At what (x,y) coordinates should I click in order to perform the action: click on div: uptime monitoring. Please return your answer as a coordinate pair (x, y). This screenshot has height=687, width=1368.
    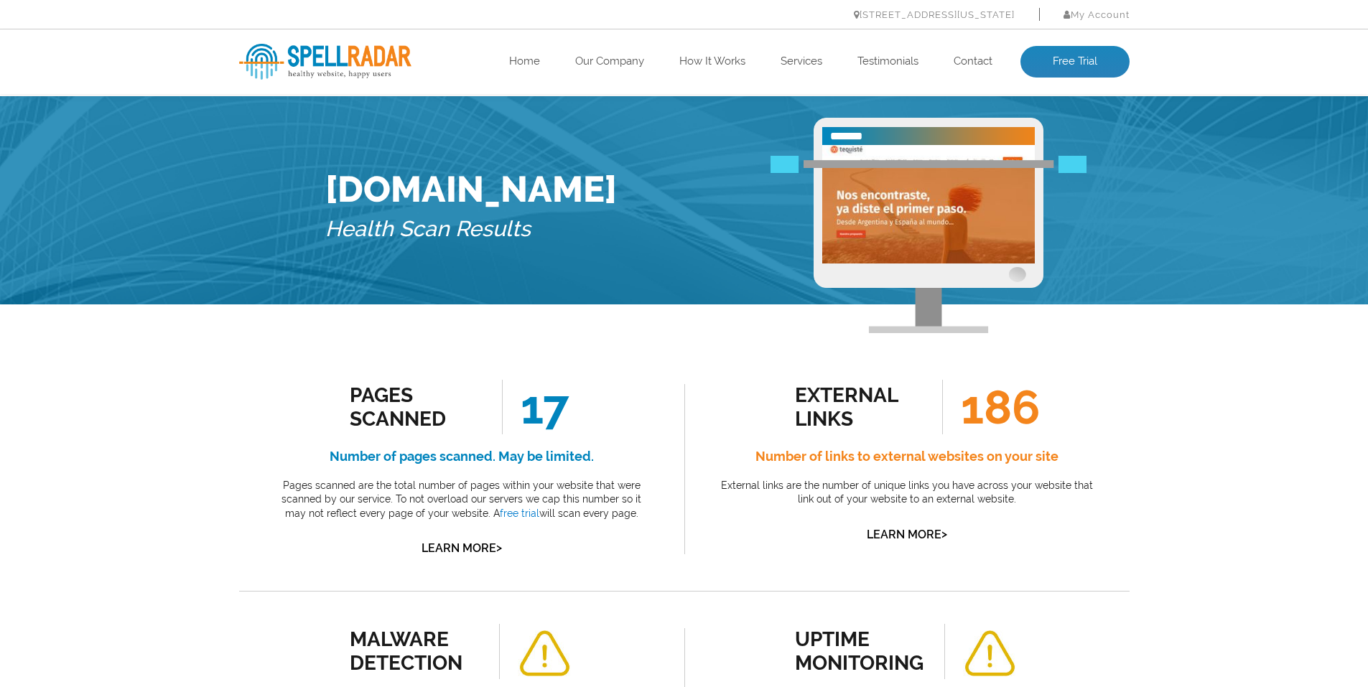
    Looking at the image, I should click on (860, 651).